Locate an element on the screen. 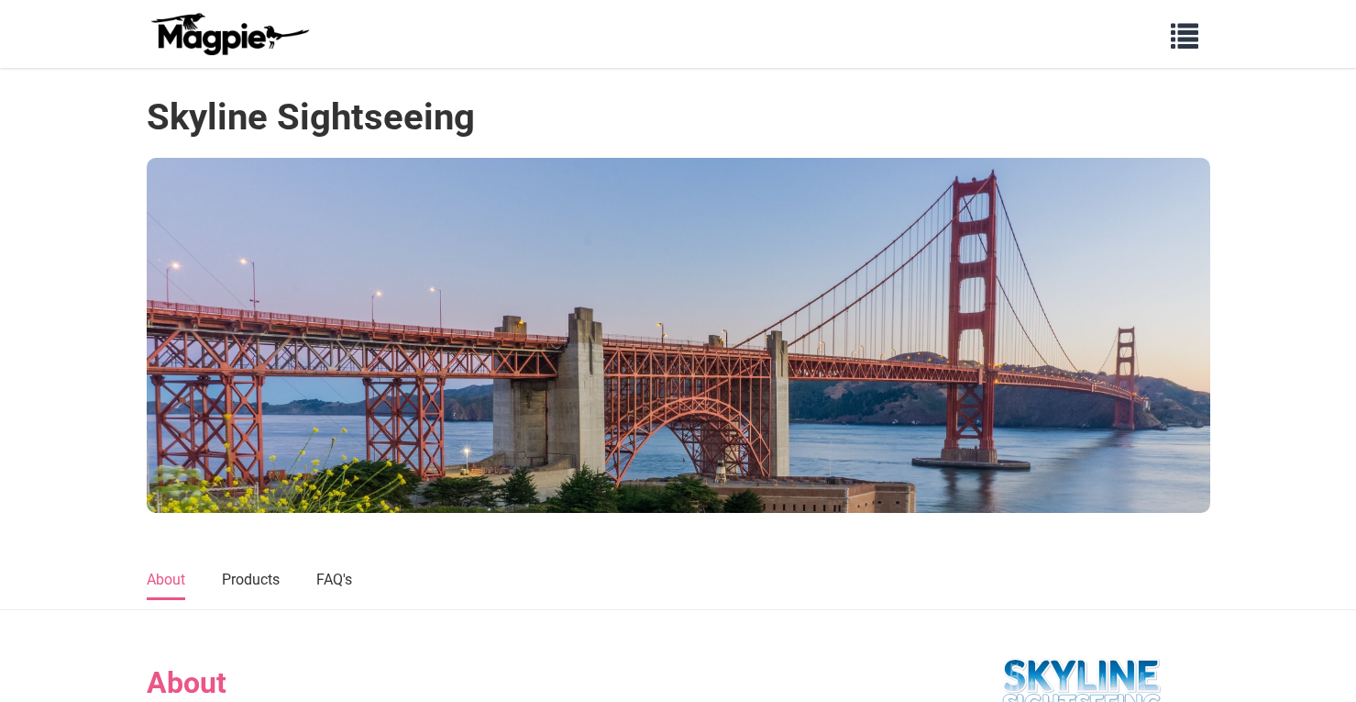 This screenshot has width=1356, height=702. a: About is located at coordinates (166, 581).